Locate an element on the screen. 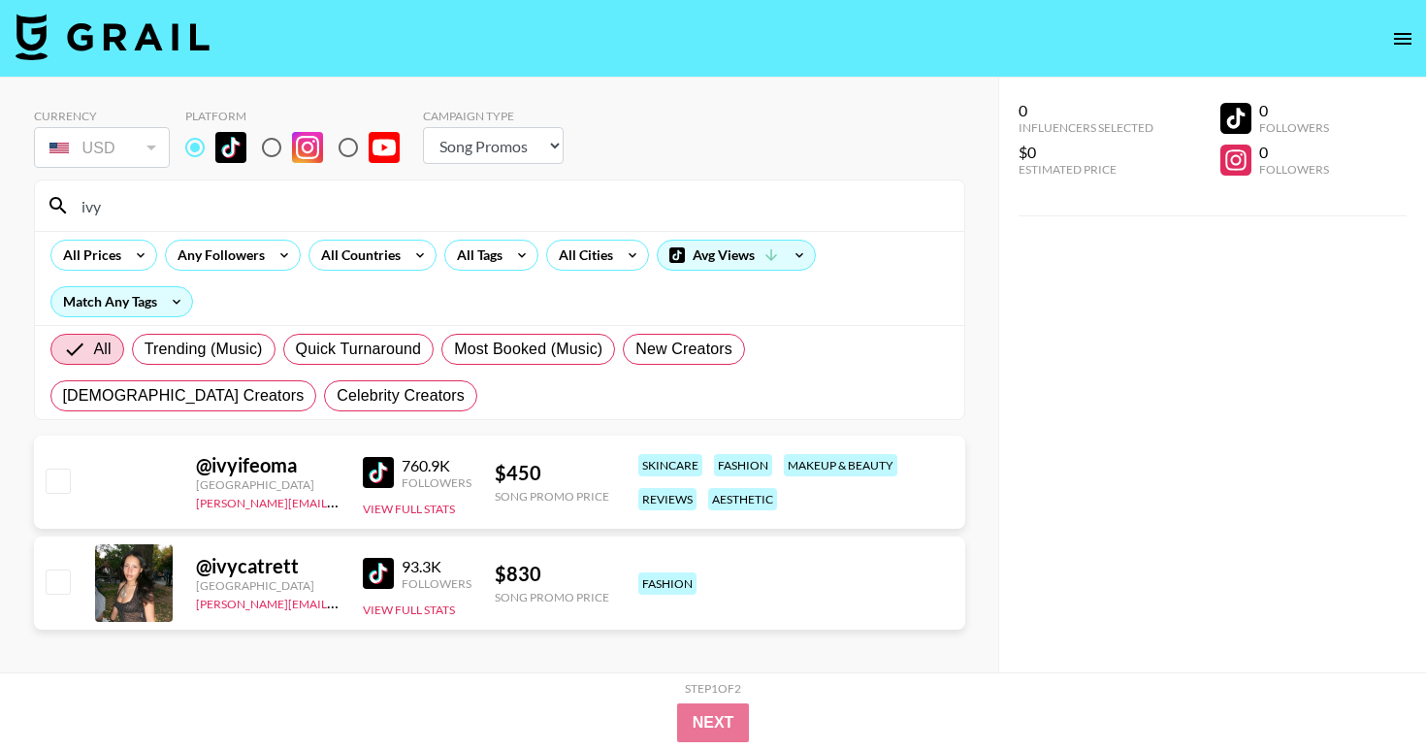 This screenshot has height=750, width=1426. div: $ 830 is located at coordinates (552, 573).